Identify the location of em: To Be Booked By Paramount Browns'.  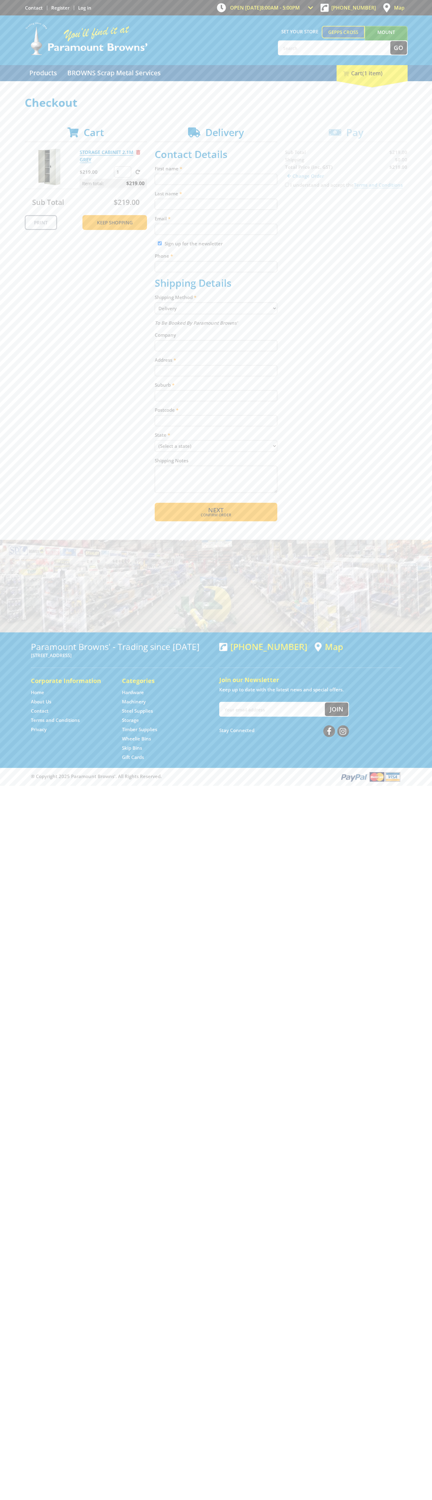
(196, 323).